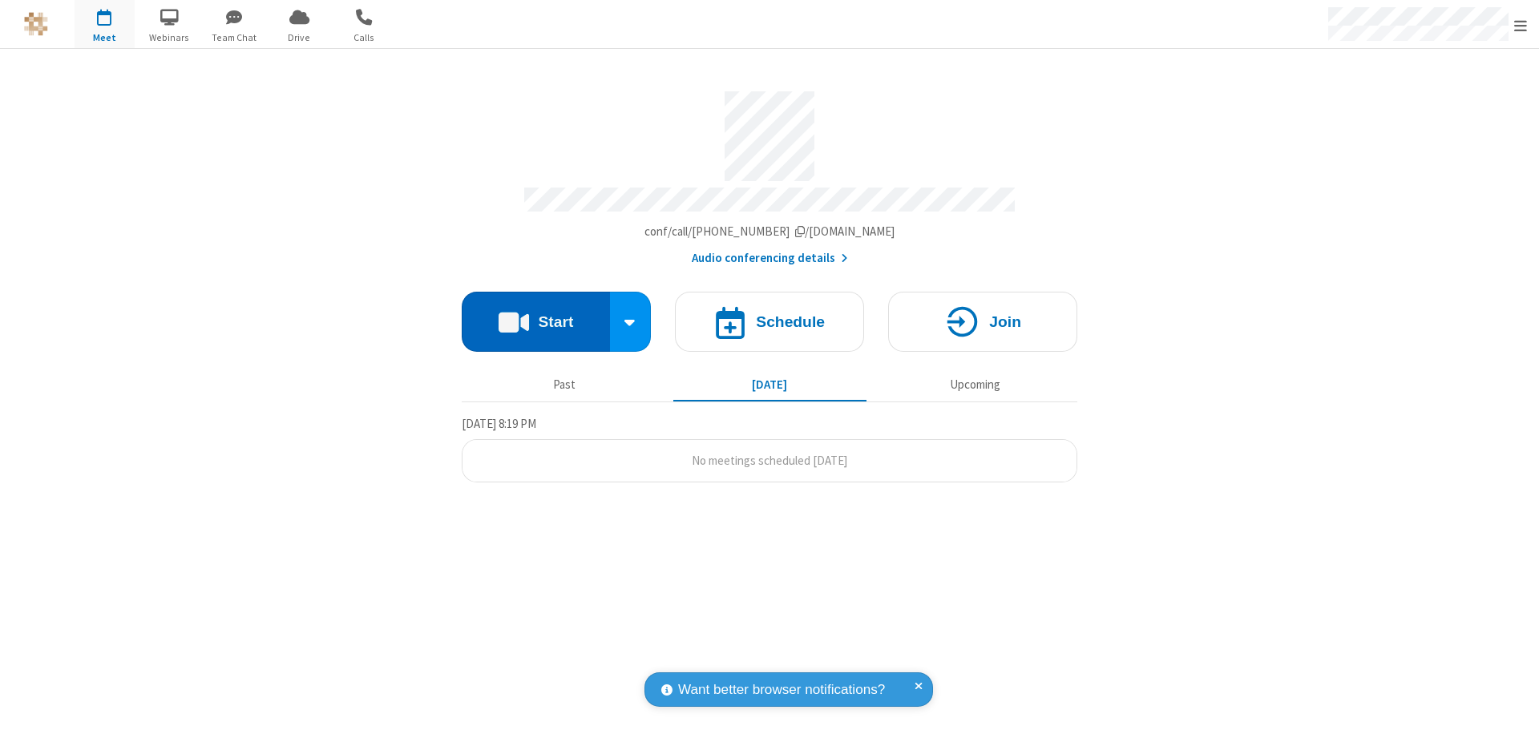 This screenshot has width=1539, height=734. Describe the element at coordinates (790, 321) in the screenshot. I see `h4: Schedule` at that location.